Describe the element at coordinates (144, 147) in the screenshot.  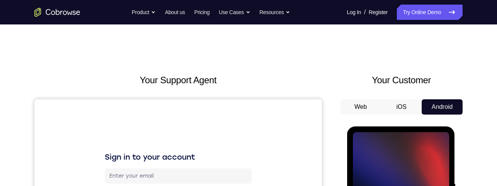
I see `button: Sign in with GitHub` at that location.